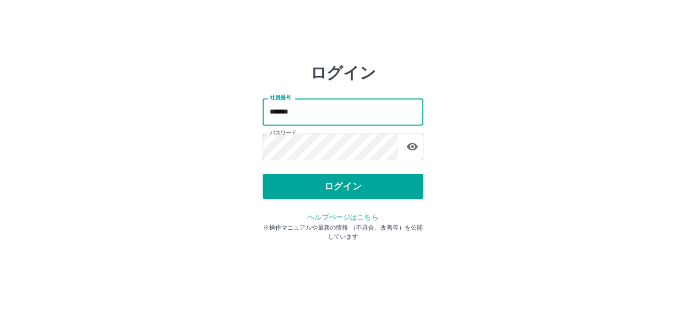 The height and width of the screenshot is (314, 686). What do you see at coordinates (280, 97) in the screenshot?
I see `label: 社員番号` at bounding box center [280, 97].